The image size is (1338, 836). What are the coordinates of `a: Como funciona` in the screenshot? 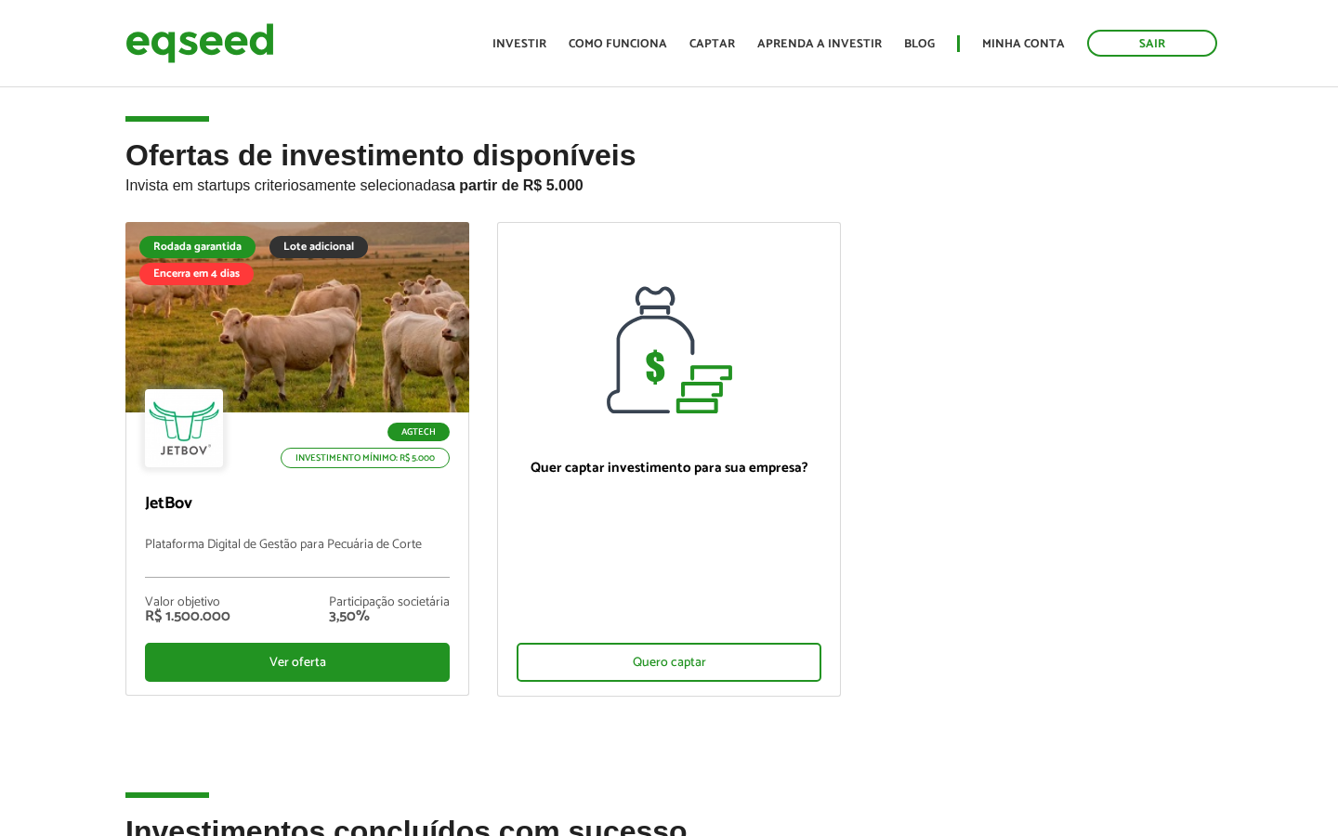 It's located at (618, 44).